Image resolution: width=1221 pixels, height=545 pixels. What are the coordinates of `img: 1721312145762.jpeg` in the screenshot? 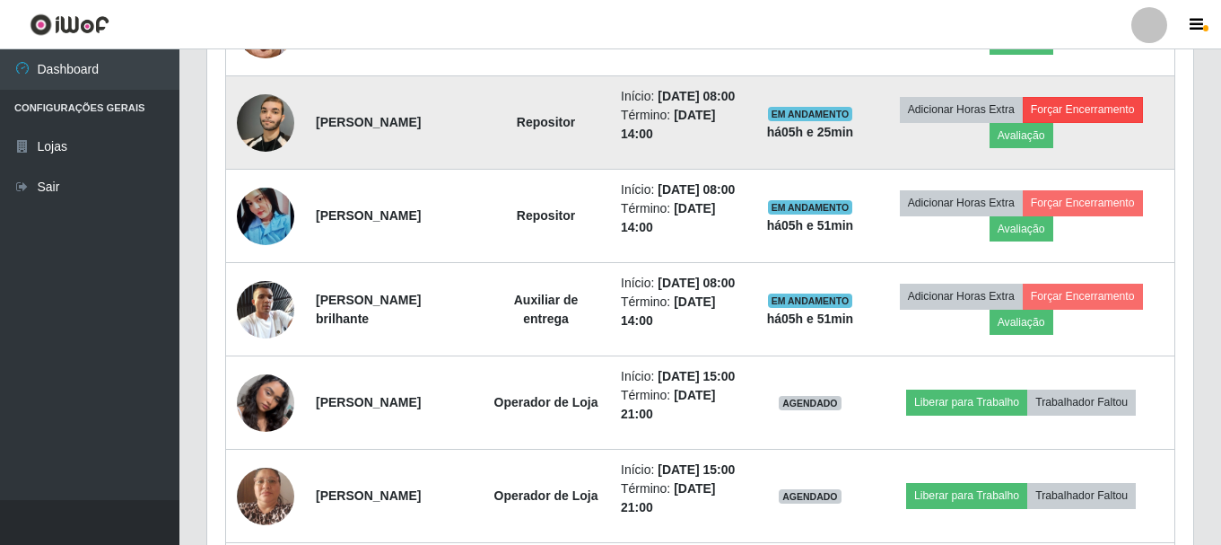 It's located at (266, 122).